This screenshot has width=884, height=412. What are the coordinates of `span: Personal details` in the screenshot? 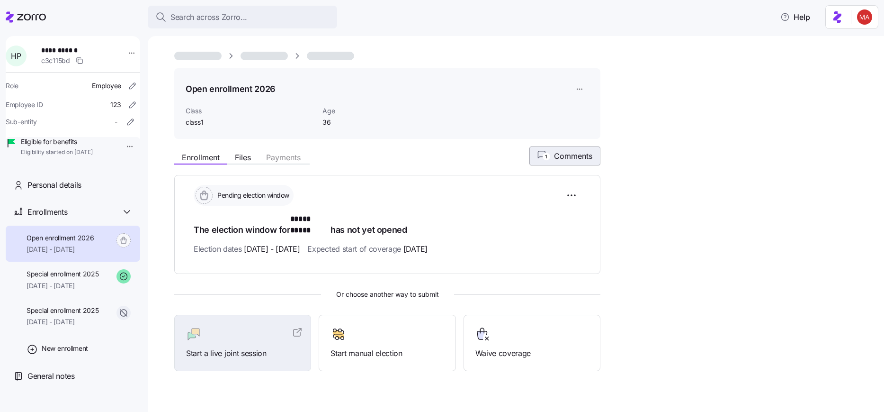 It's located at (54, 185).